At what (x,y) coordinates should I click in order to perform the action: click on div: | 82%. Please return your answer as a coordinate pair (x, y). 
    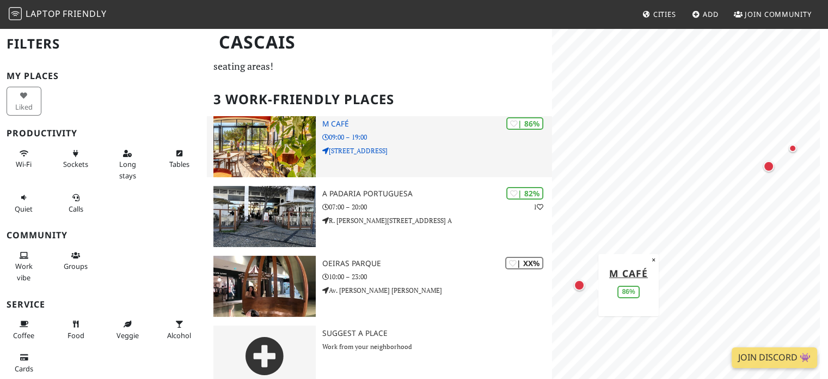
    Looking at the image, I should click on (525, 193).